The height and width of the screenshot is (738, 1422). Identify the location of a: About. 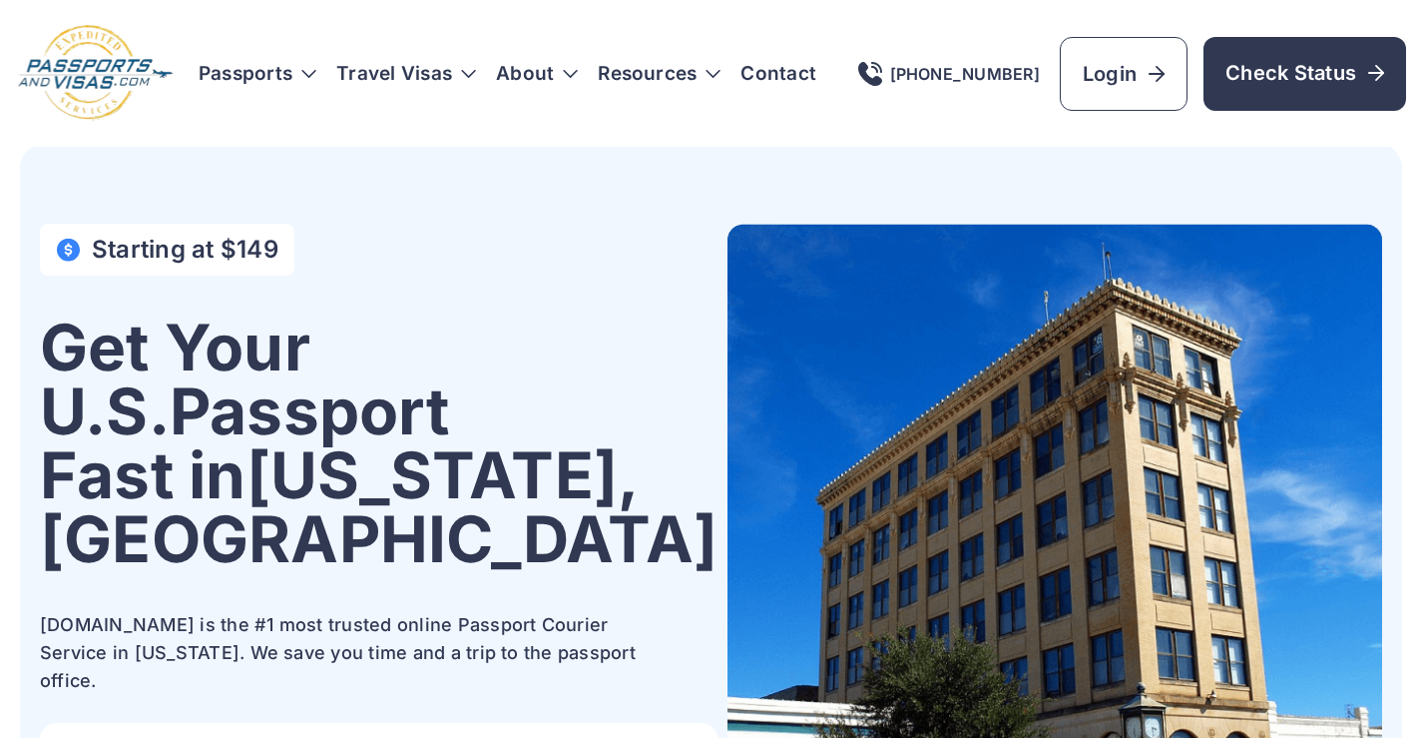
(525, 74).